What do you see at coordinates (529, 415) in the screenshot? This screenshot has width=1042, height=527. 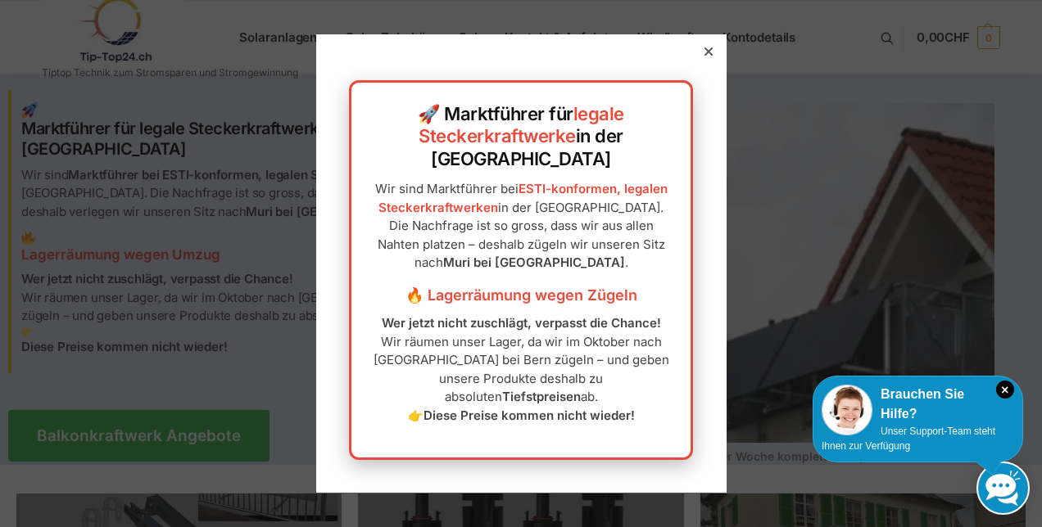 I see `strong: Diese Preise kommen nicht wieder!` at bounding box center [529, 415].